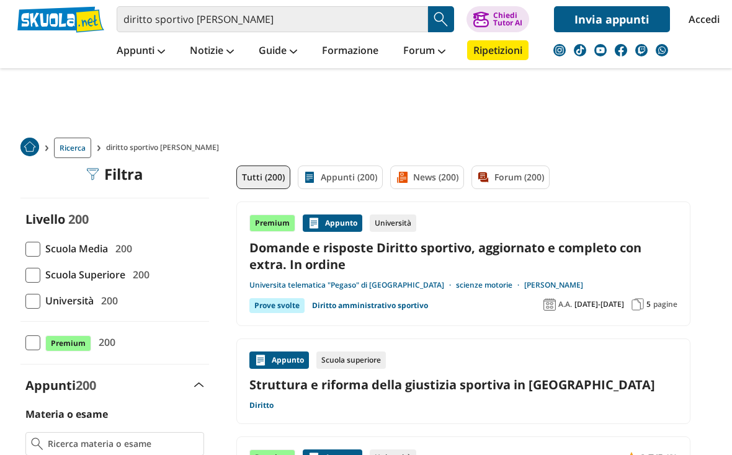 The image size is (732, 455). What do you see at coordinates (45, 219) in the screenshot?
I see `label: Livello` at bounding box center [45, 219].